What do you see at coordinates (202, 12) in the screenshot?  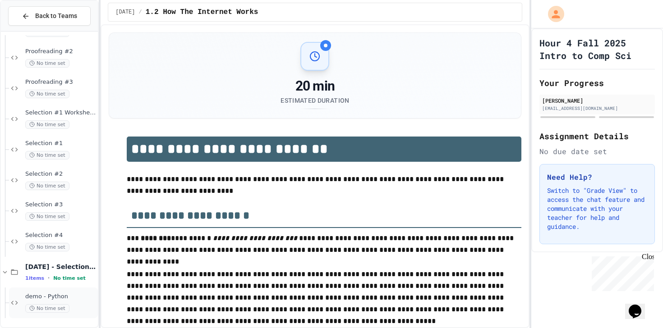 I see `span: 1.2 How The Internet Works` at bounding box center [202, 12].